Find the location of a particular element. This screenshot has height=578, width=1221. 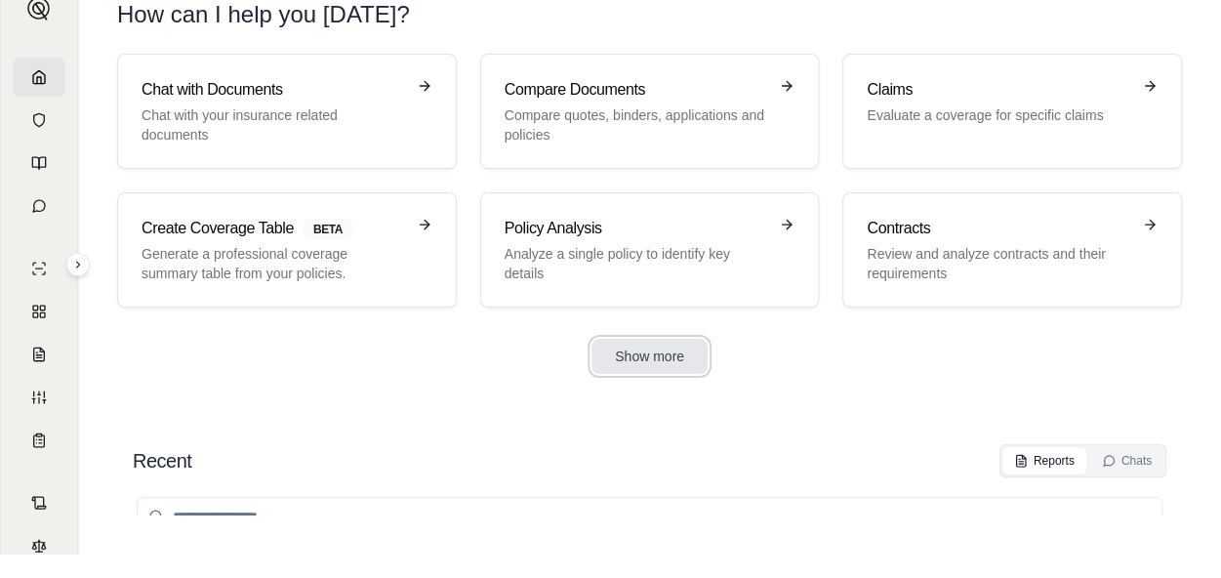

a: Coverage Table is located at coordinates (39, 440).